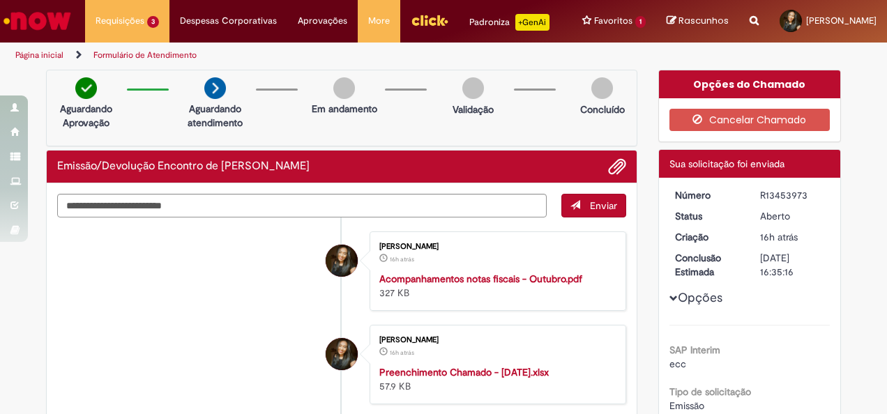 This screenshot has height=414, width=887. What do you see at coordinates (594, 206) in the screenshot?
I see `button: Enviar` at bounding box center [594, 206].